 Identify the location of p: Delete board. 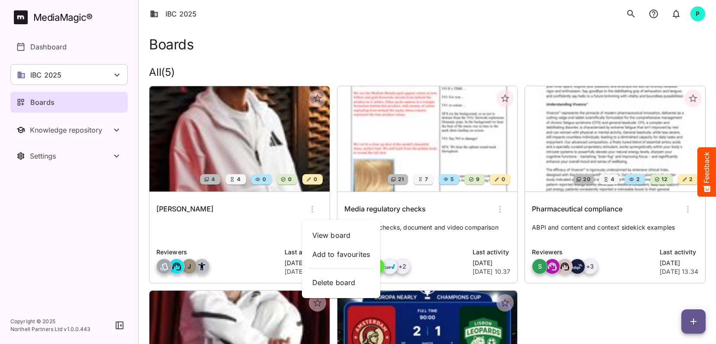
(341, 282).